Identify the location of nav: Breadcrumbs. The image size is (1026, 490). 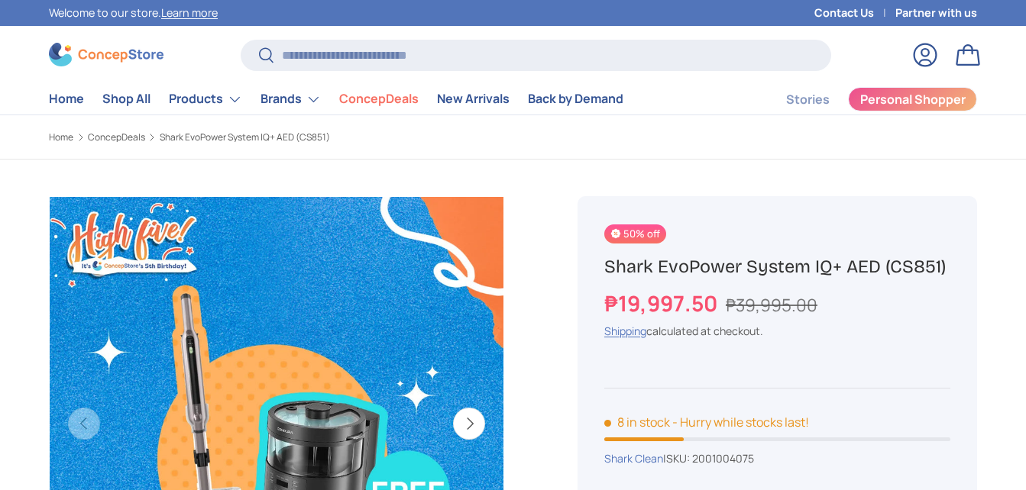
(295, 137).